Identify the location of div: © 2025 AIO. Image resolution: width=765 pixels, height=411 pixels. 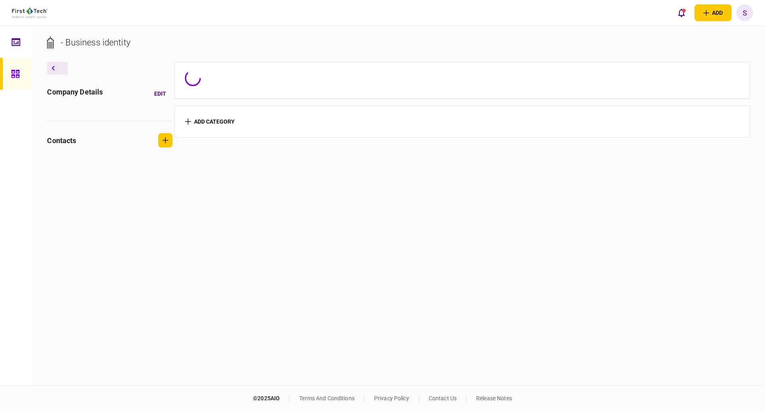
(271, 398).